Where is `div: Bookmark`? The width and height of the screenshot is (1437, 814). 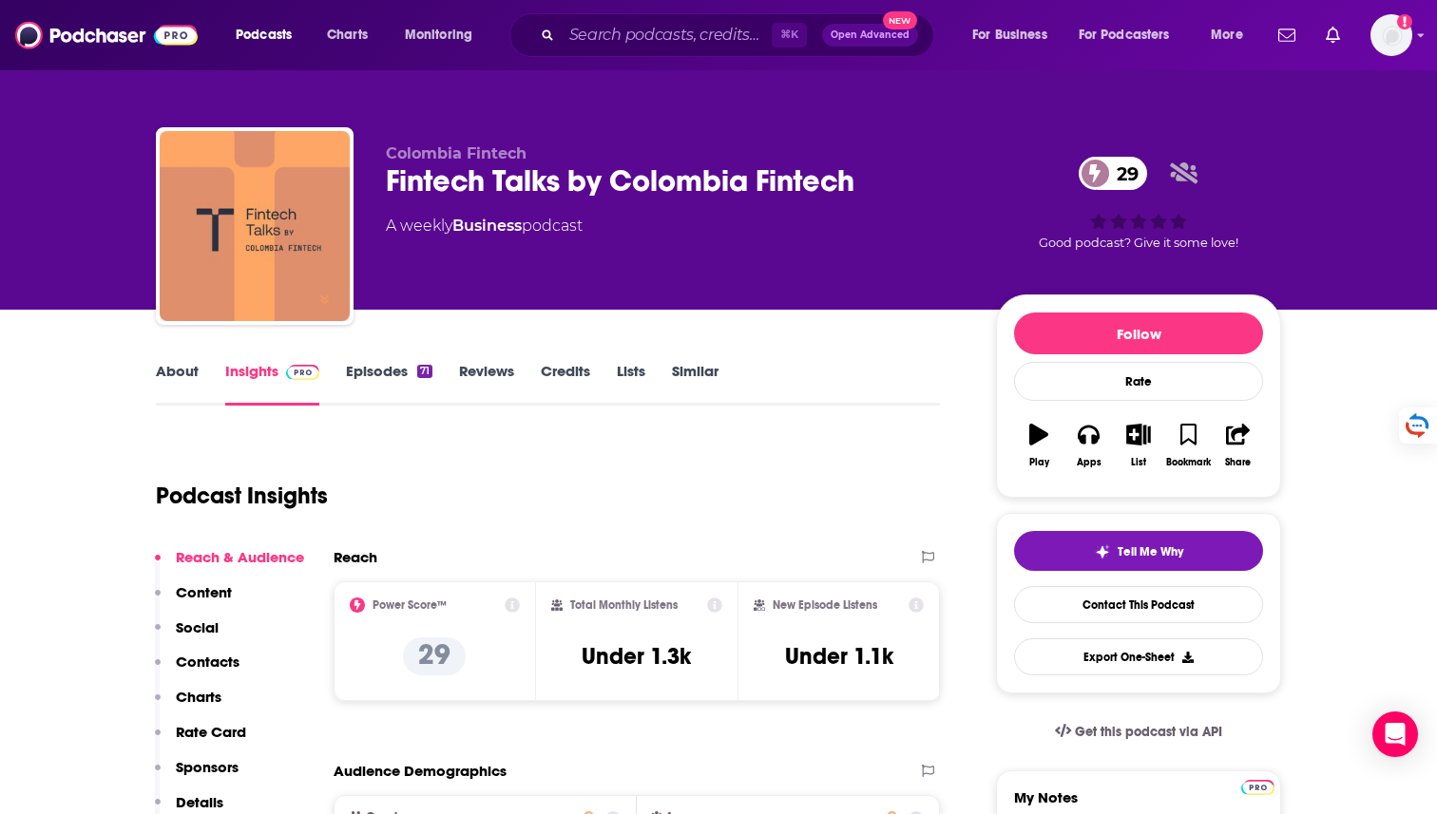 div: Bookmark is located at coordinates (1188, 463).